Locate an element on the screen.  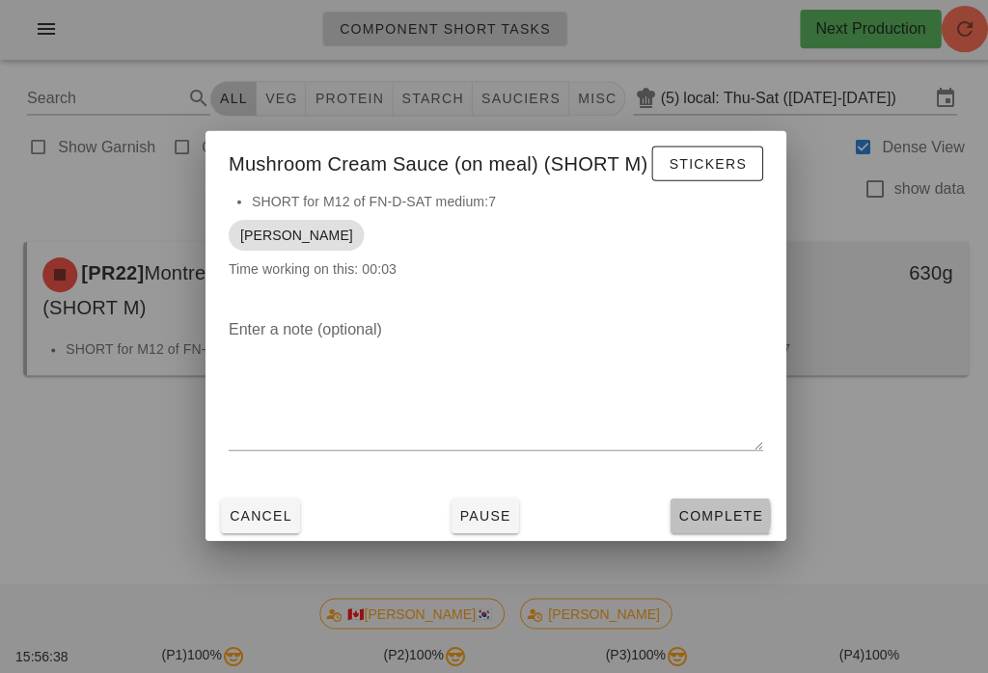
div: Time working on this: 00:03 is located at coordinates (494, 246).